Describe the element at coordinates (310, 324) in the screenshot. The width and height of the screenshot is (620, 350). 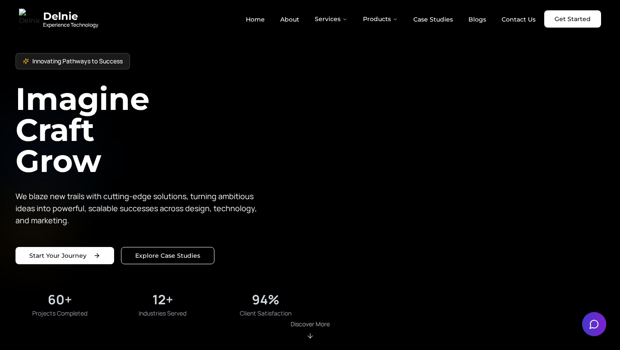
I see `p: Discover More` at that location.